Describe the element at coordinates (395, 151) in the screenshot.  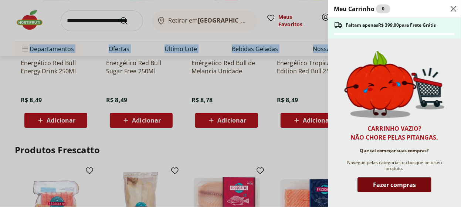
I see `span: Que tal começar suas compras?` at that location.